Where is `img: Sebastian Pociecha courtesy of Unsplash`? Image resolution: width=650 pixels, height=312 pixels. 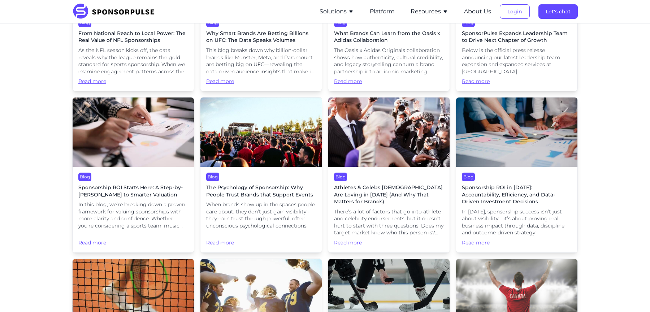 img: Sebastian Pociecha courtesy of Unsplash is located at coordinates (261, 132).